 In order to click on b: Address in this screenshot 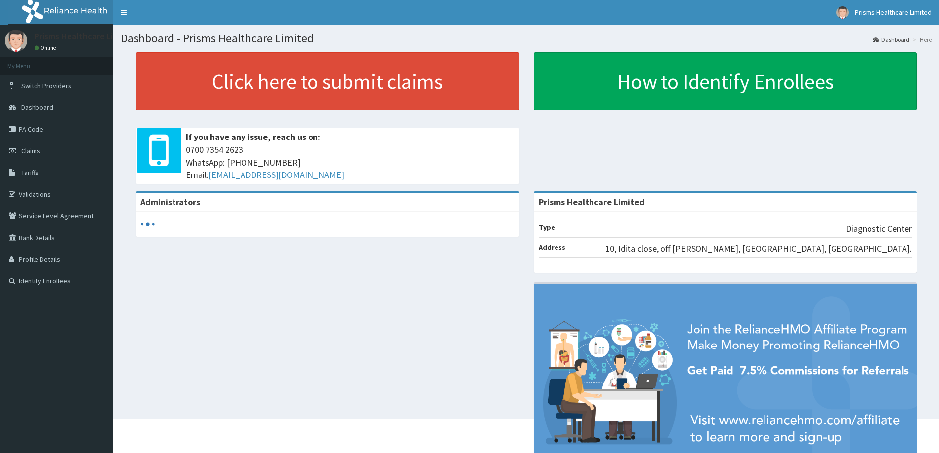, I will do `click(552, 248)`.